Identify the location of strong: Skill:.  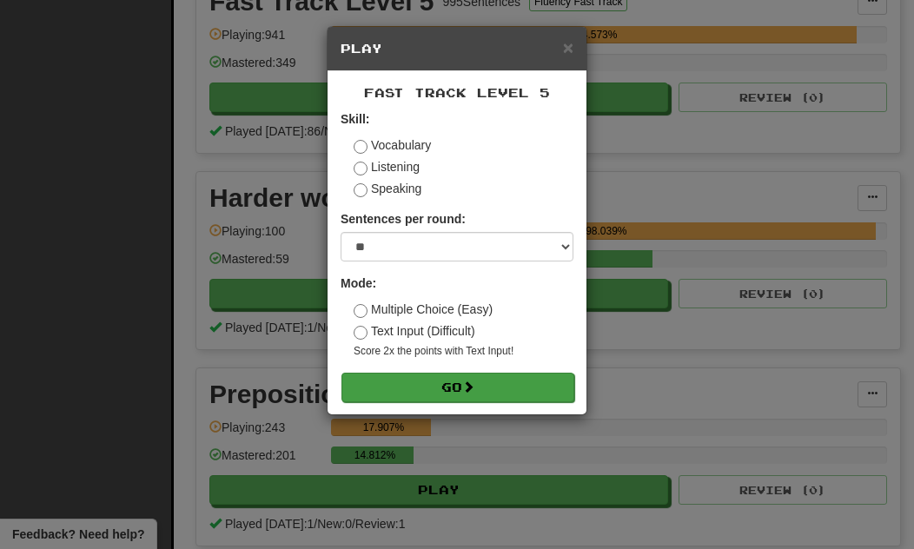
(355, 119).